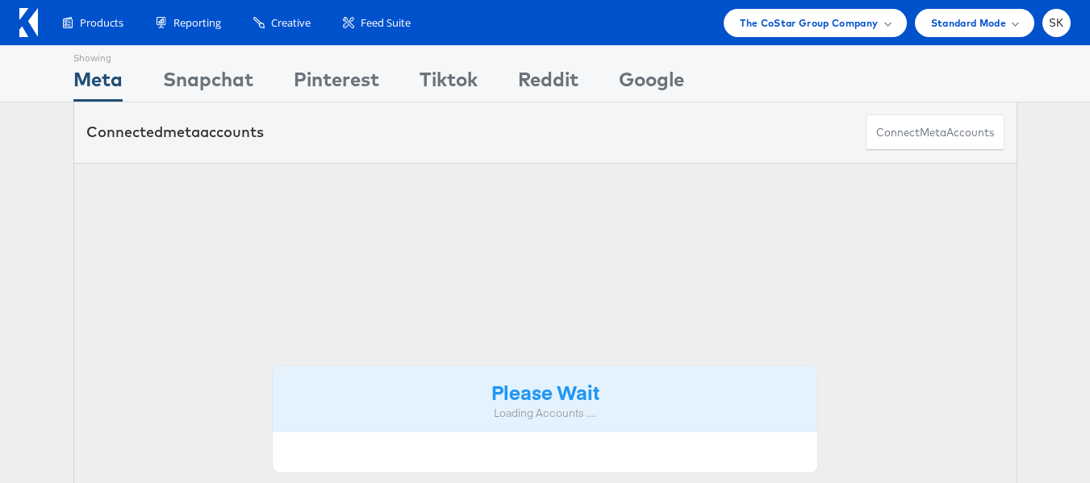 This screenshot has height=483, width=1090. What do you see at coordinates (290, 23) in the screenshot?
I see `span: Creative` at bounding box center [290, 23].